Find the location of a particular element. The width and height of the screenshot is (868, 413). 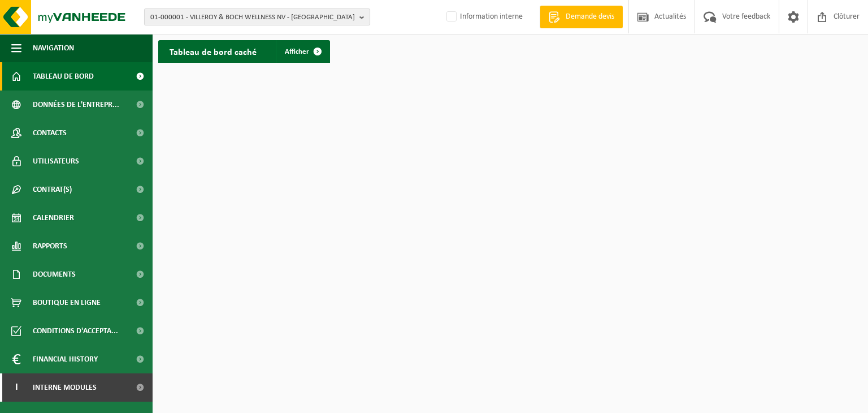

span: Calendrier is located at coordinates (53, 218).